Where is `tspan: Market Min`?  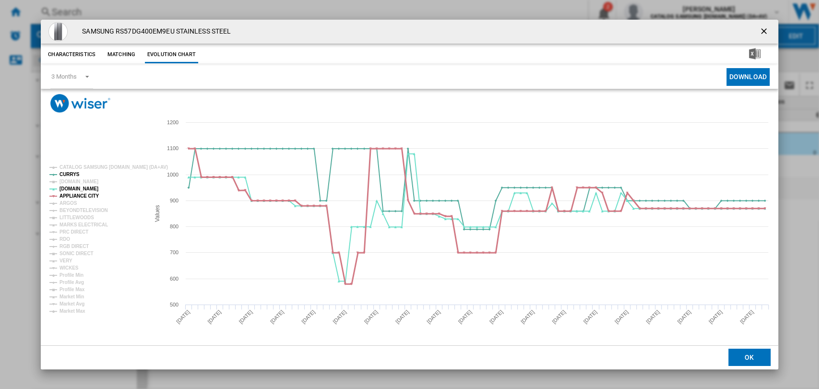
tspan: Market Min is located at coordinates (71, 296).